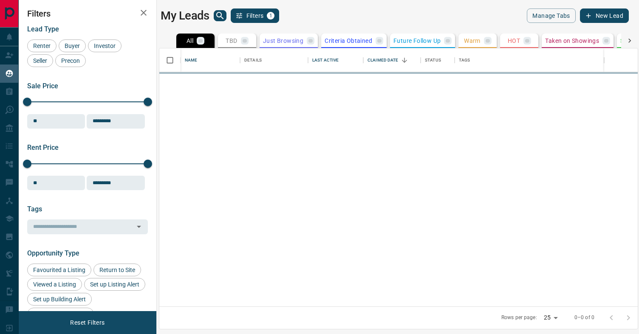 The height and width of the screenshot is (334, 639). What do you see at coordinates (54, 285) in the screenshot?
I see `span: Viewed a Listing` at bounding box center [54, 285].